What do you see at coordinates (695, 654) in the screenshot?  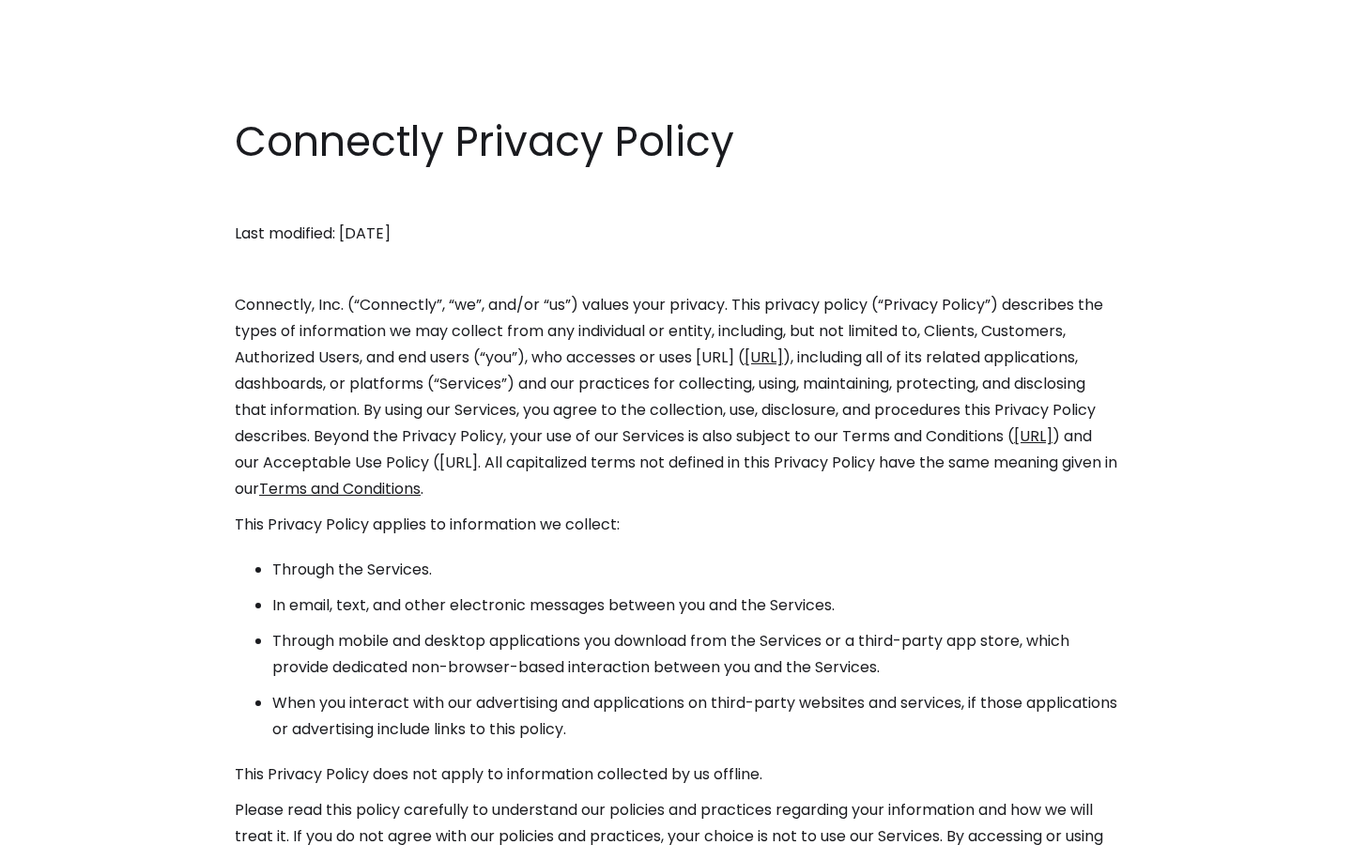 I see `li: Through mobile and desktop applications you download from the Services or a third-party app store...` at bounding box center [695, 654].